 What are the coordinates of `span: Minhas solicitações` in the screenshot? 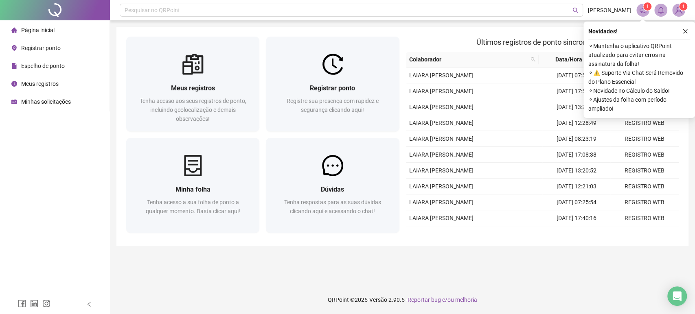 It's located at (46, 102).